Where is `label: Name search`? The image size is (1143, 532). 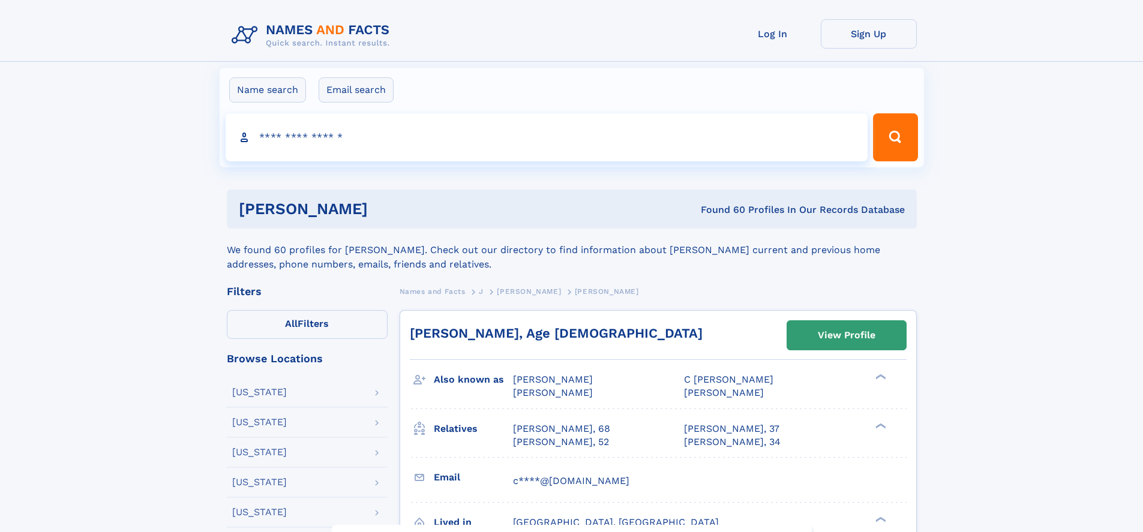
label: Name search is located at coordinates (268, 90).